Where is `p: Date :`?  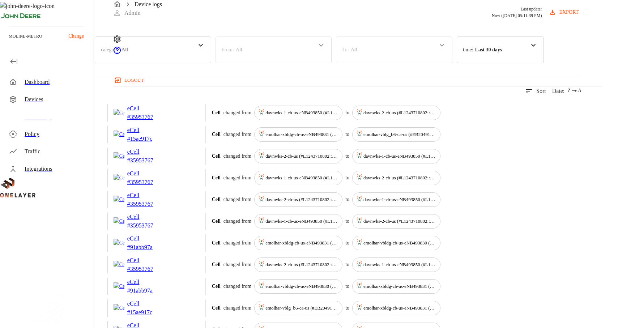 p: Date : is located at coordinates (558, 91).